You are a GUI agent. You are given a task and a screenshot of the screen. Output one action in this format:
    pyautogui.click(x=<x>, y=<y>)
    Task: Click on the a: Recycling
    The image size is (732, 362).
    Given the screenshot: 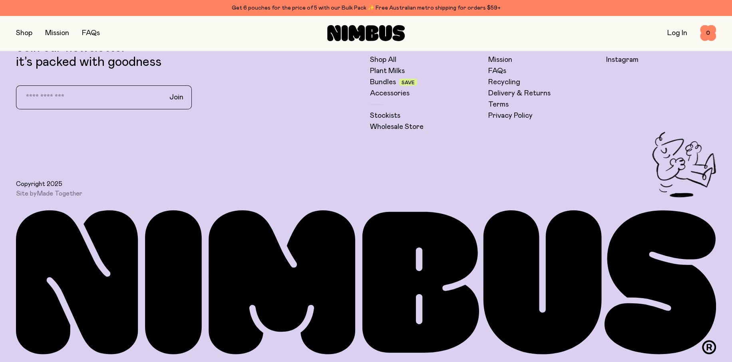 What is the action you would take?
    pyautogui.click(x=504, y=82)
    